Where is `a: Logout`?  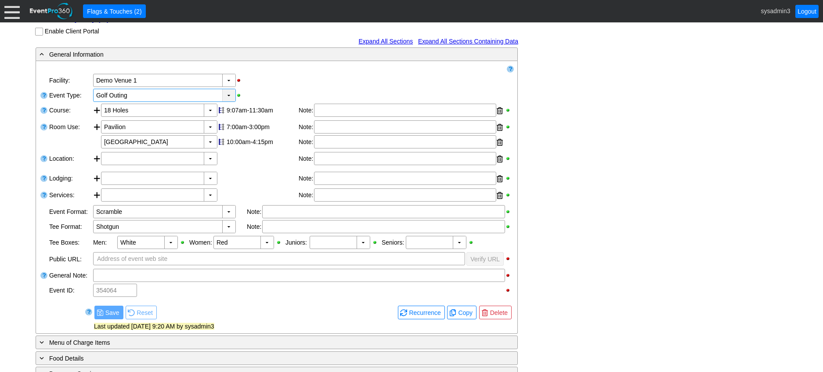 a: Logout is located at coordinates (807, 11).